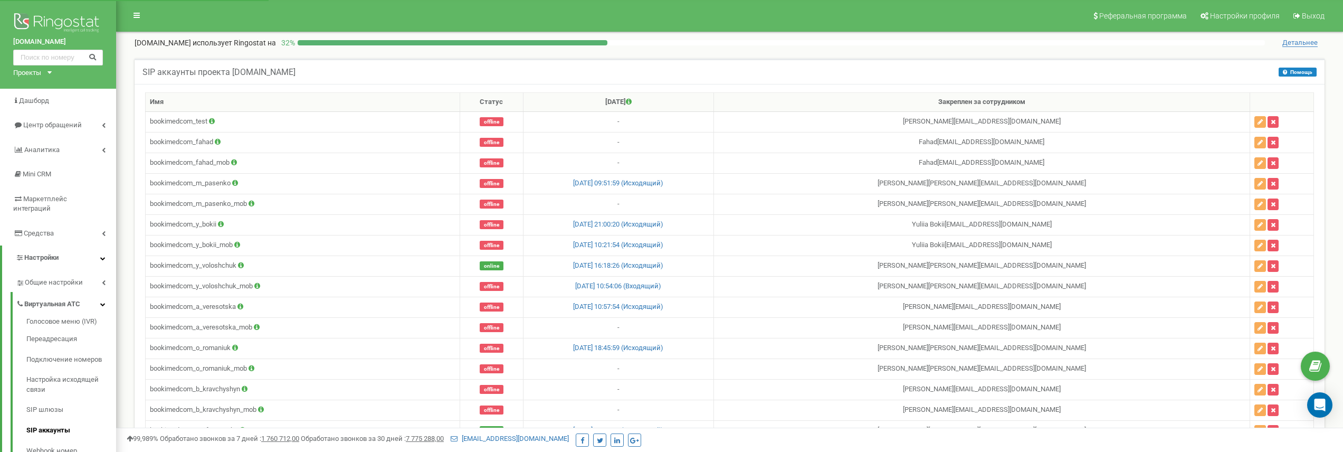  Describe the element at coordinates (425, 438) in the screenshot. I see `u: 7 775 288,00` at that location.